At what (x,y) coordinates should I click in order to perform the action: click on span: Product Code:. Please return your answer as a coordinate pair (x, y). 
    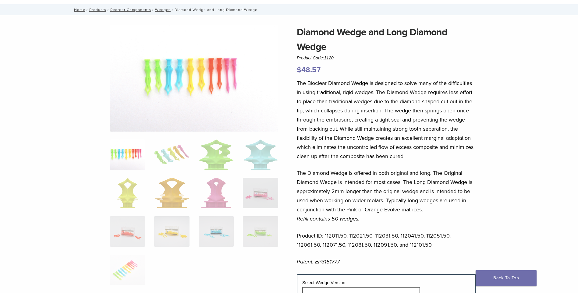
    Looking at the image, I should click on (315, 58).